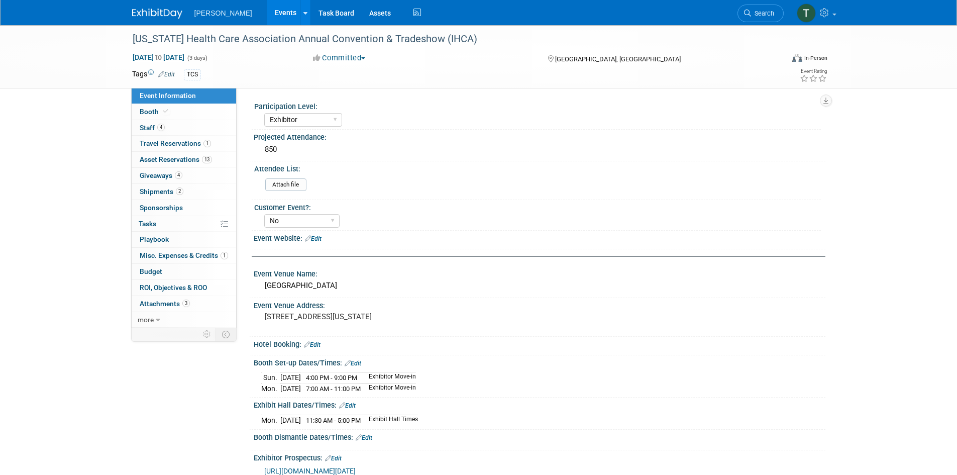 Image resolution: width=957 pixels, height=475 pixels. I want to click on a: Travel Reservations1, so click(184, 143).